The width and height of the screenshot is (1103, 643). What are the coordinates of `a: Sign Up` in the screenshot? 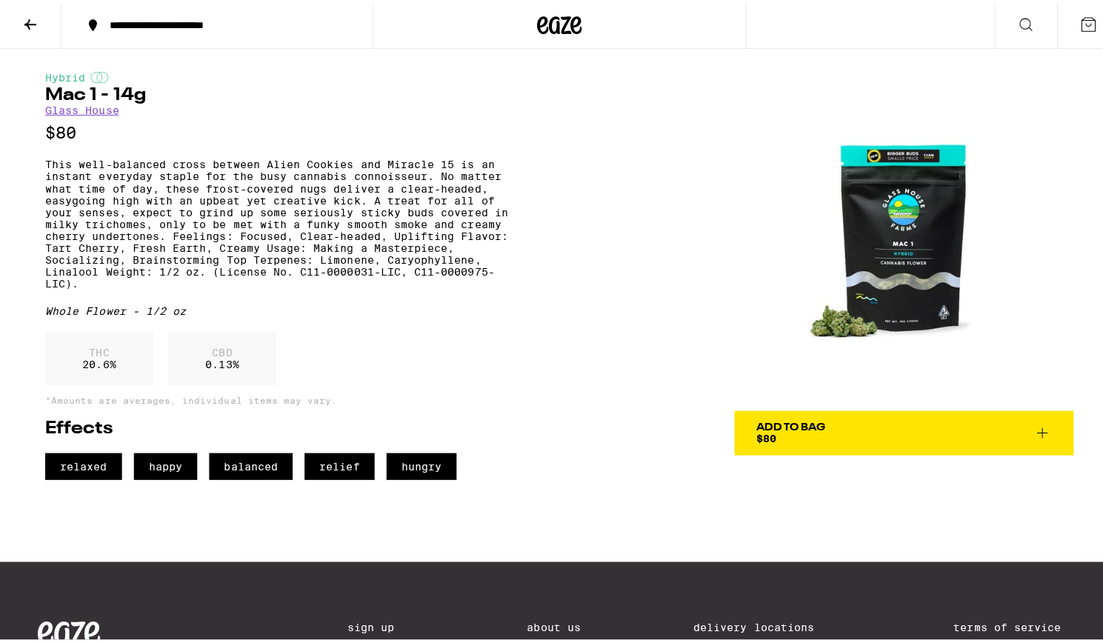 It's located at (379, 622).